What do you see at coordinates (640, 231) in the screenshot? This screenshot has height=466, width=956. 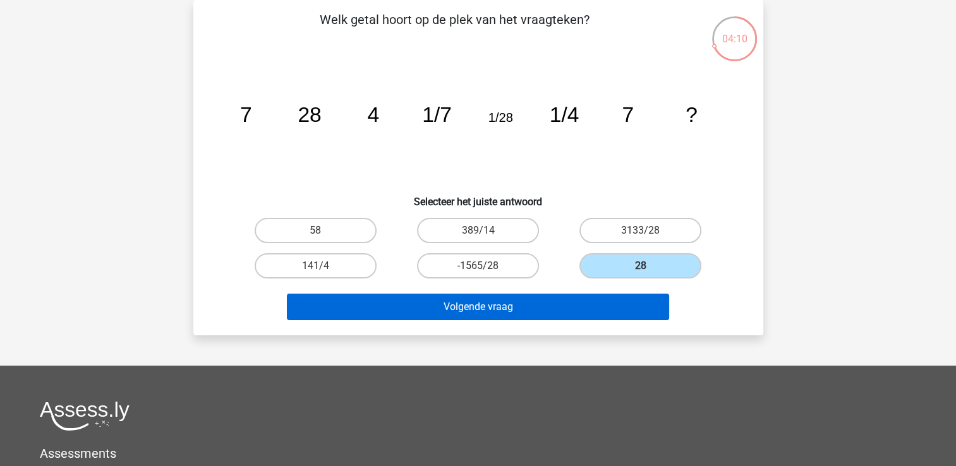 I see `label: 3133/28` at bounding box center [640, 231].